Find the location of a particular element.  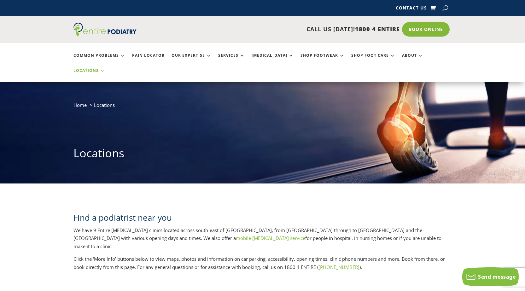

a: About is located at coordinates (413, 60).